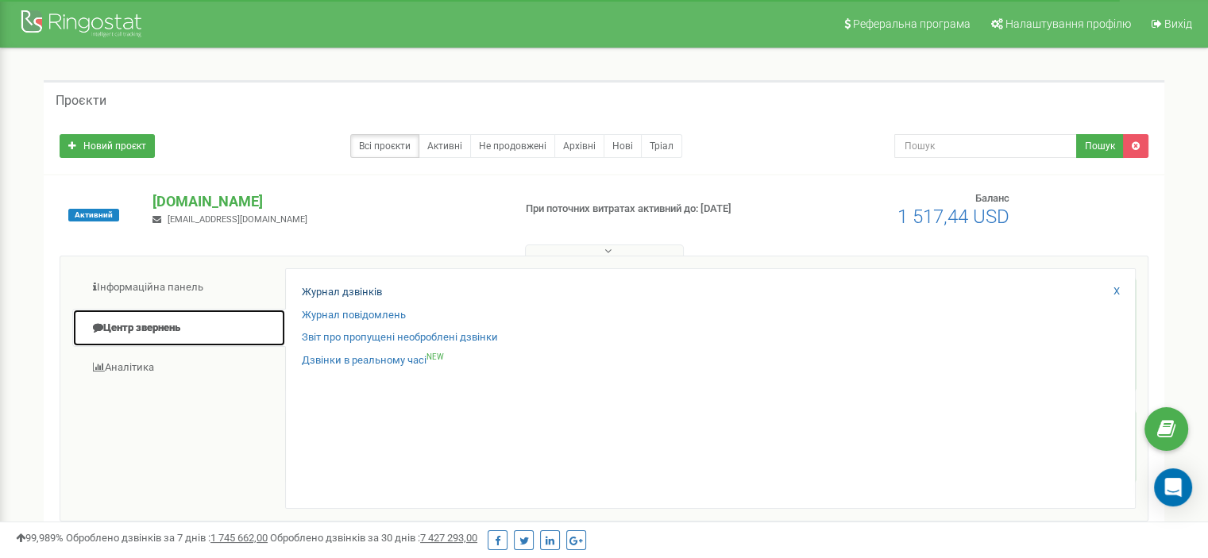 The width and height of the screenshot is (1208, 558). Describe the element at coordinates (94, 215) in the screenshot. I see `span: Активний` at that location.